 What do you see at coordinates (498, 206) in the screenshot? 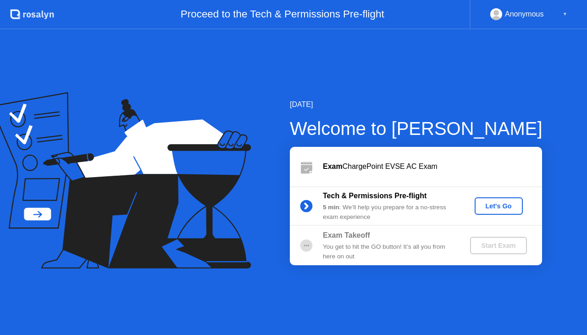
I see `div: Let's Go` at bounding box center [498, 206].